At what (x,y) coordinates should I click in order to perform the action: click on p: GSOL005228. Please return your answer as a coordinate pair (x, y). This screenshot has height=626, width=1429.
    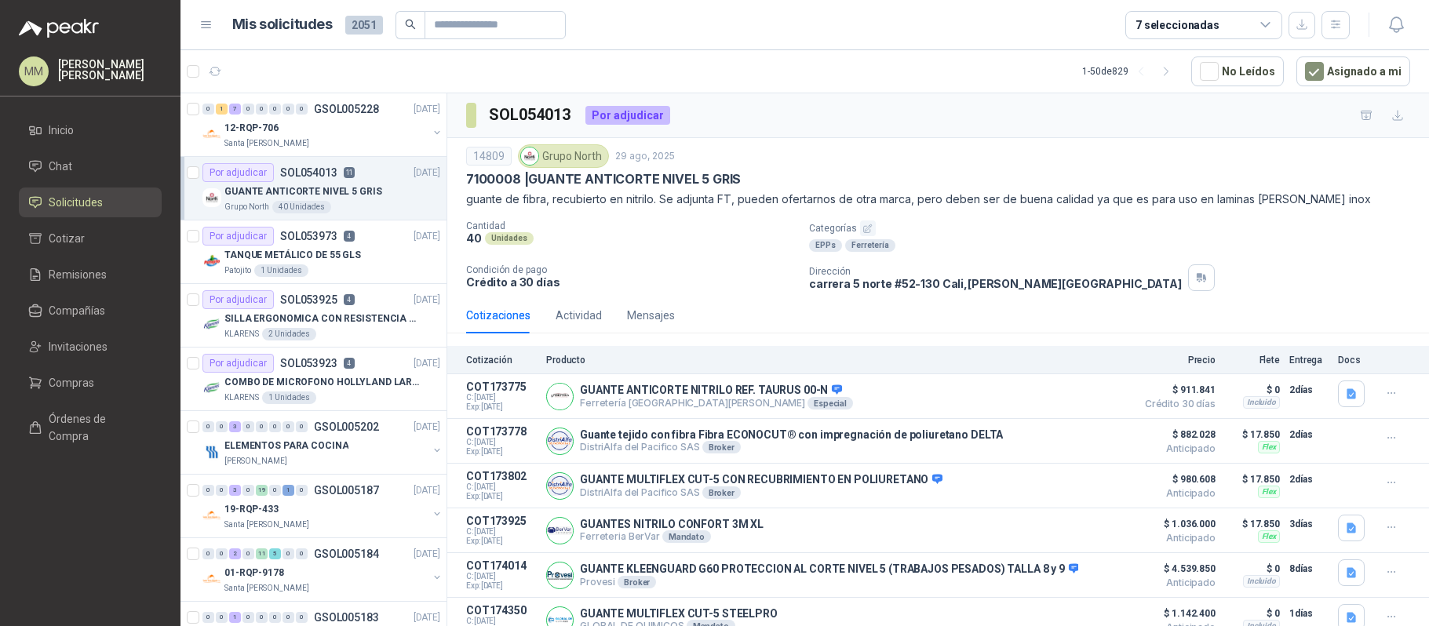
    Looking at the image, I should click on (346, 109).